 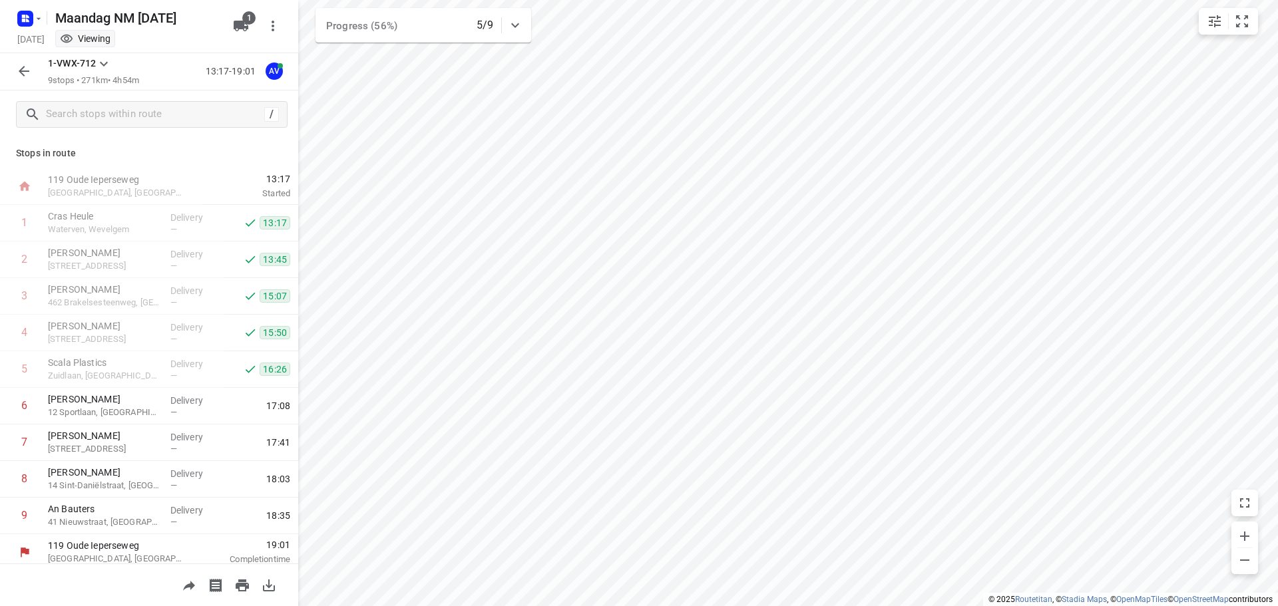 What do you see at coordinates (278, 406) in the screenshot?
I see `span: 17:08` at bounding box center [278, 406].